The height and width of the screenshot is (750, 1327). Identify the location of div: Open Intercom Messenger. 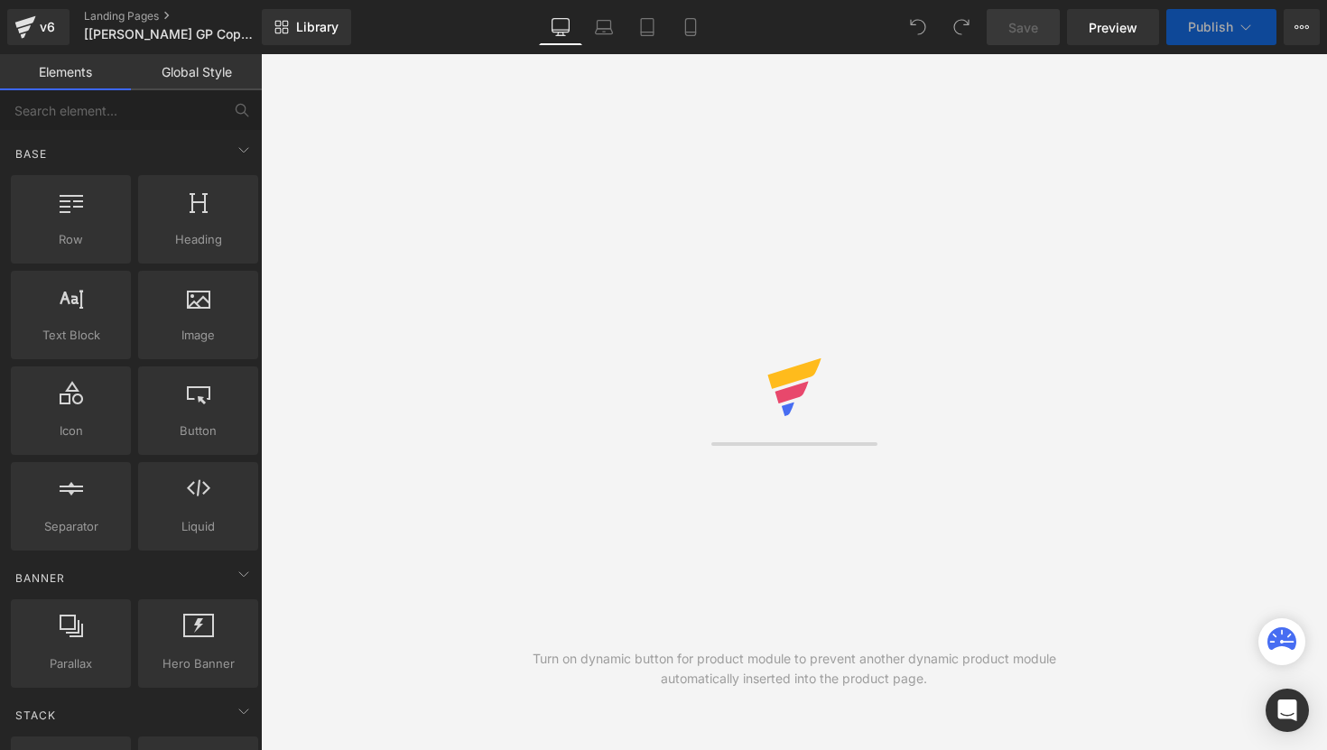
(1288, 711).